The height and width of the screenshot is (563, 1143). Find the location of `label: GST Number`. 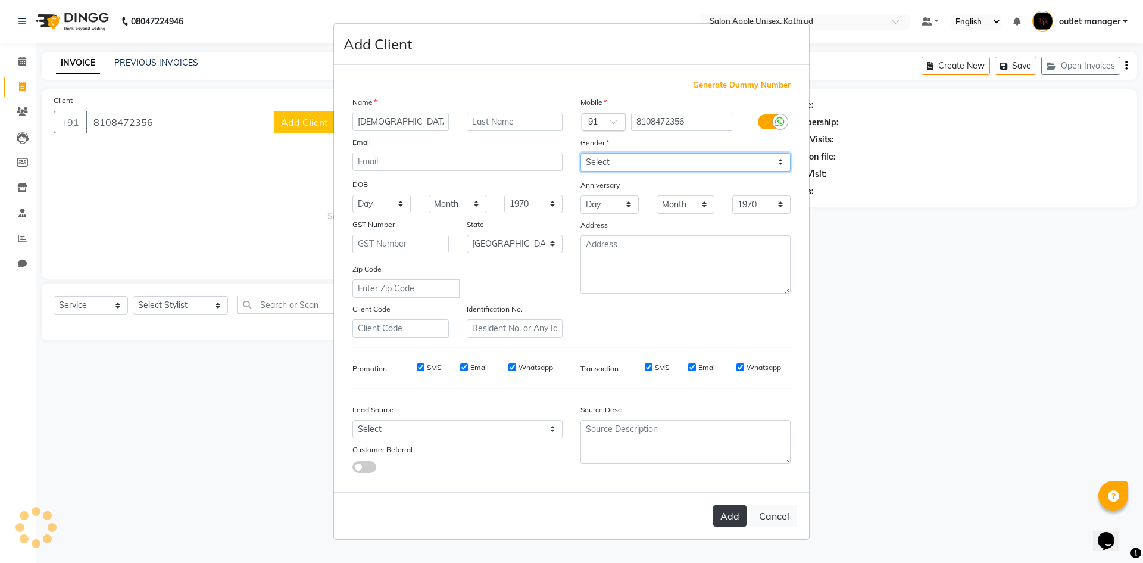

label: GST Number is located at coordinates (373, 224).